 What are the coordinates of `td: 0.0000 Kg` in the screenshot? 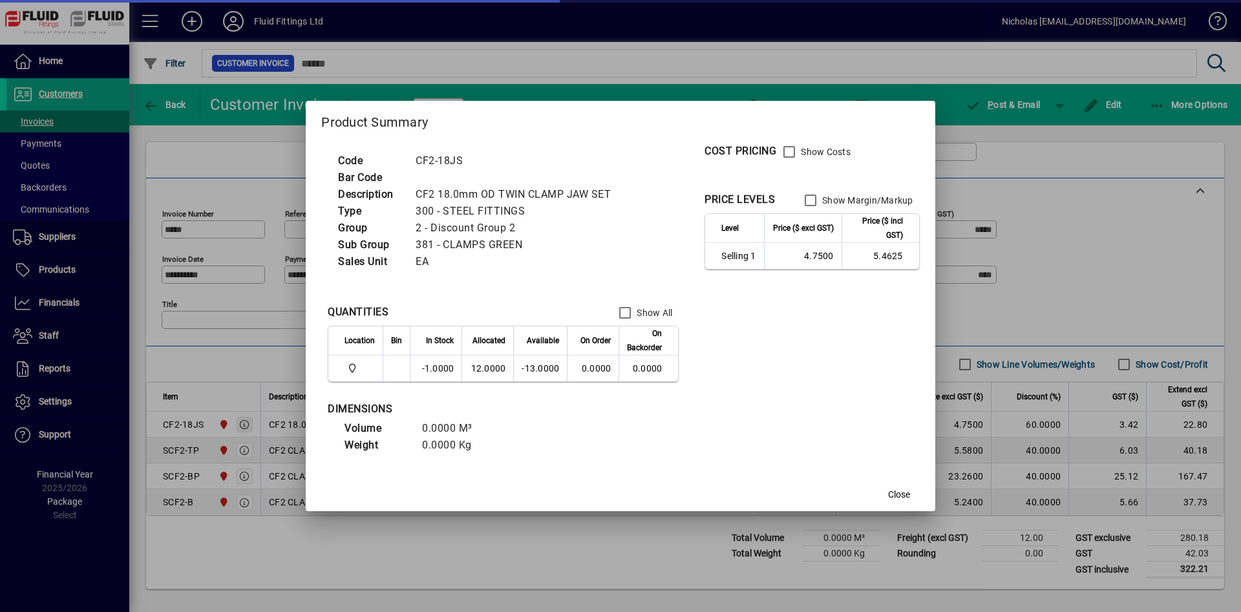 It's located at (454, 445).